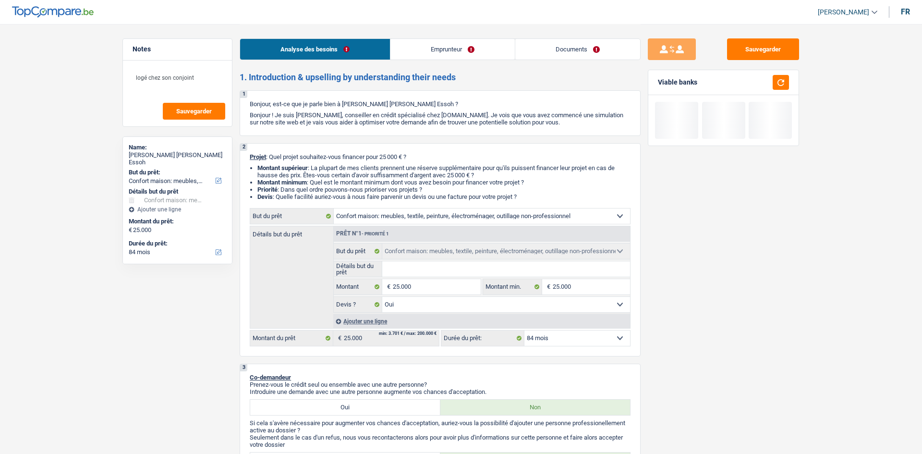  What do you see at coordinates (512, 287) in the screenshot?
I see `label: Montant min.` at bounding box center [512, 287].